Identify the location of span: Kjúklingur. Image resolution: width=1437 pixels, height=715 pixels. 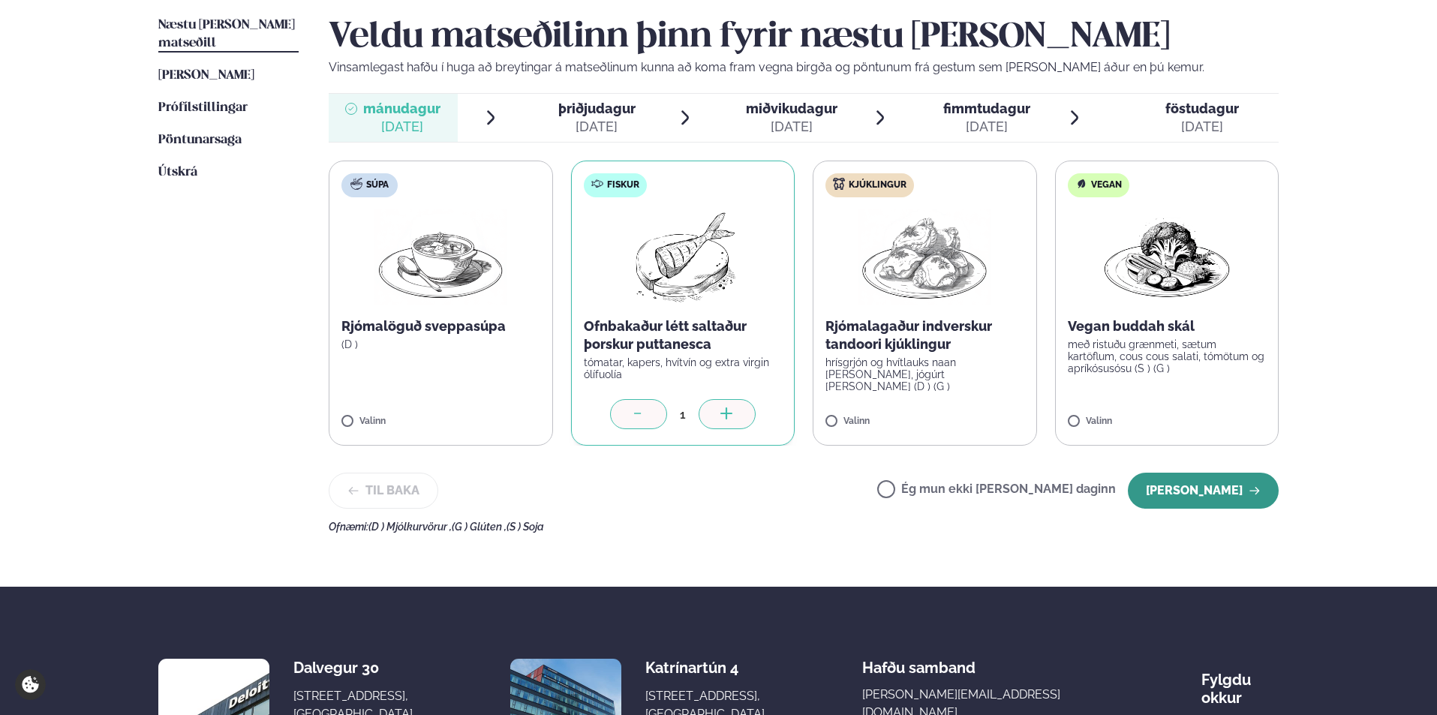
(877, 185).